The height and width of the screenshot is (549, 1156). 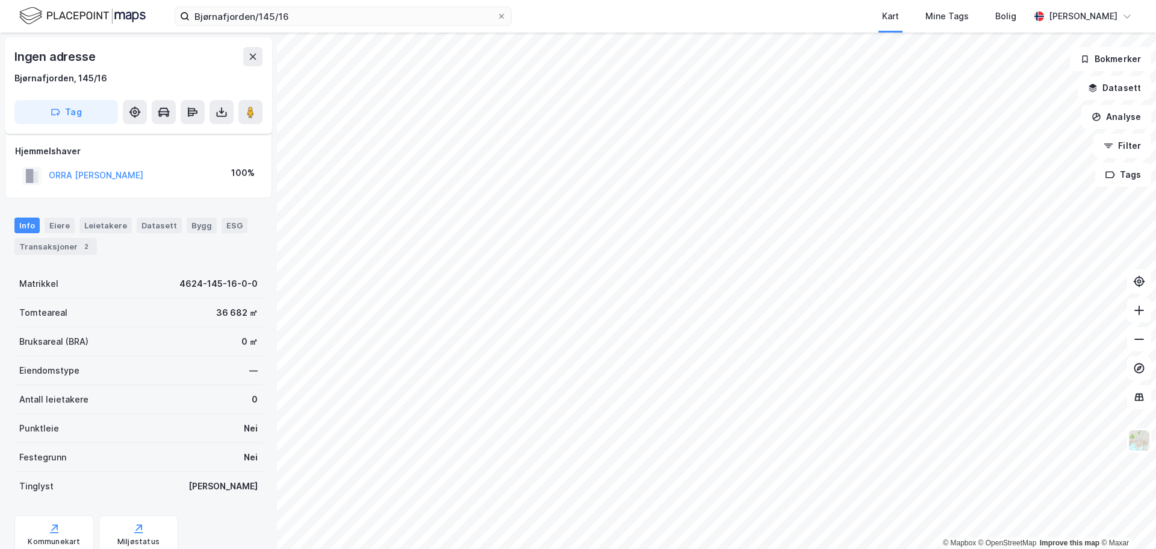 I want to click on div: Mine Tags, so click(x=947, y=16).